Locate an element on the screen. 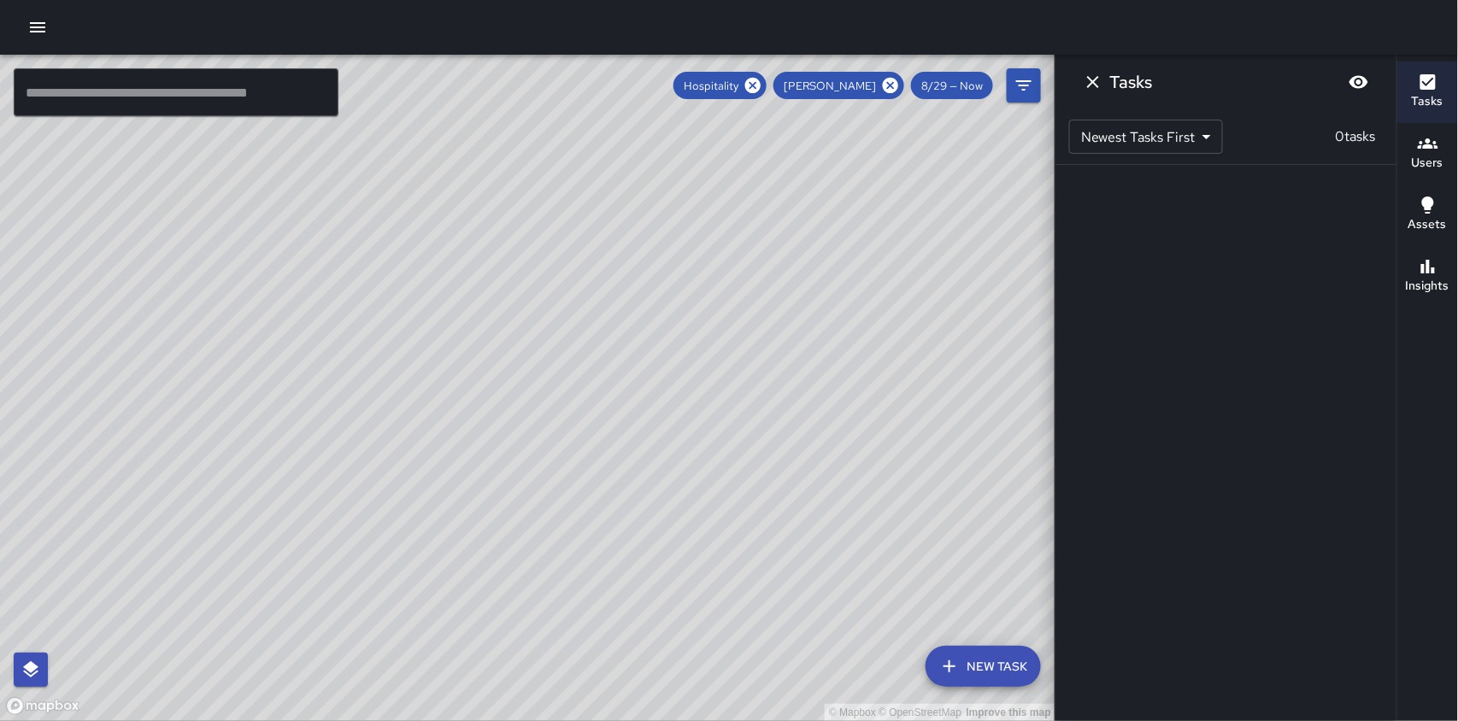 The height and width of the screenshot is (721, 1458). button: New Task is located at coordinates (983, 667).